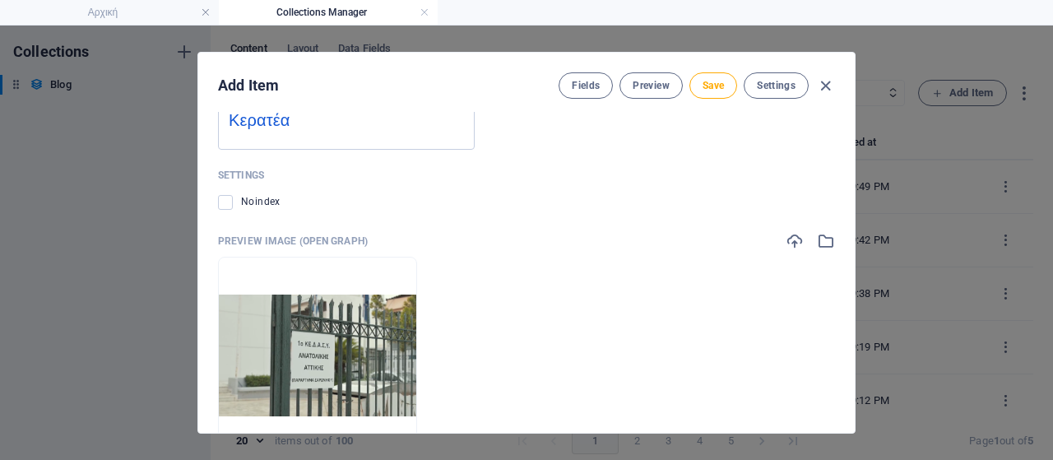 The width and height of the screenshot is (1053, 460). Describe the element at coordinates (713, 86) in the screenshot. I see `button: Save` at that location.